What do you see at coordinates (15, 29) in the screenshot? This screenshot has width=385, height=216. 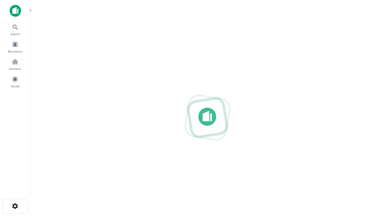 I see `div: Search` at bounding box center [15, 29].